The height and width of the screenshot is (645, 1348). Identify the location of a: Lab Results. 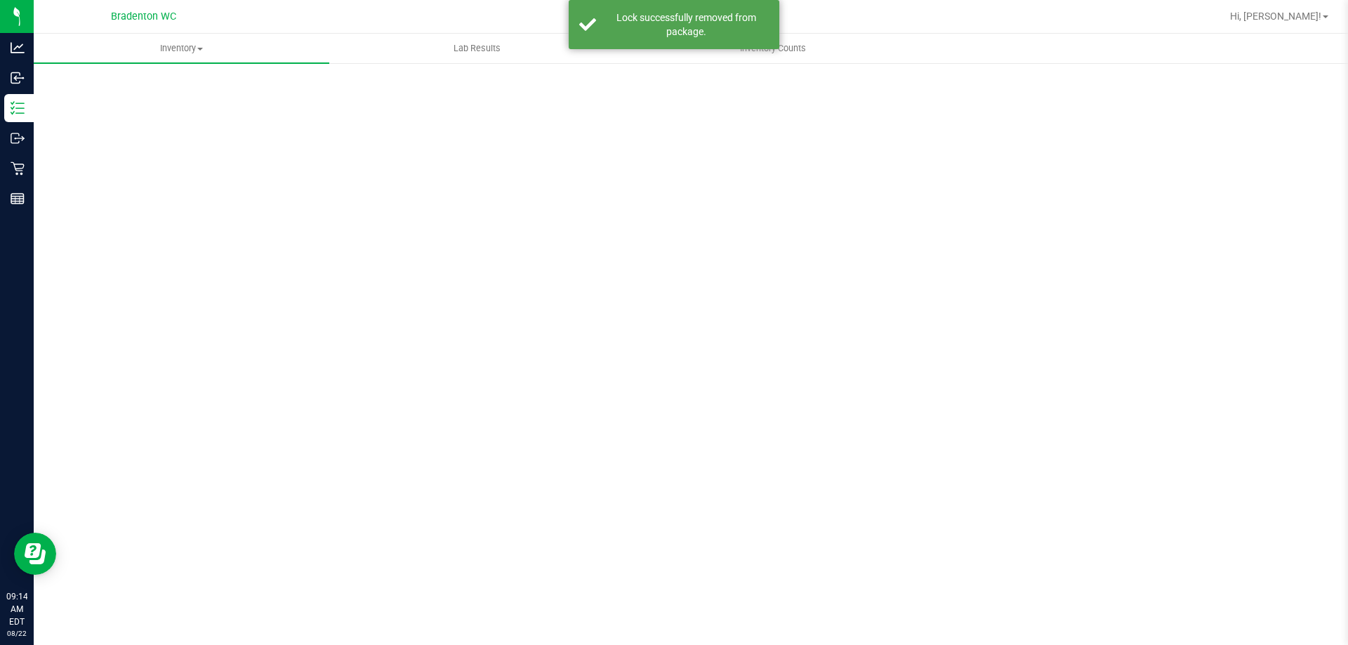
(477, 48).